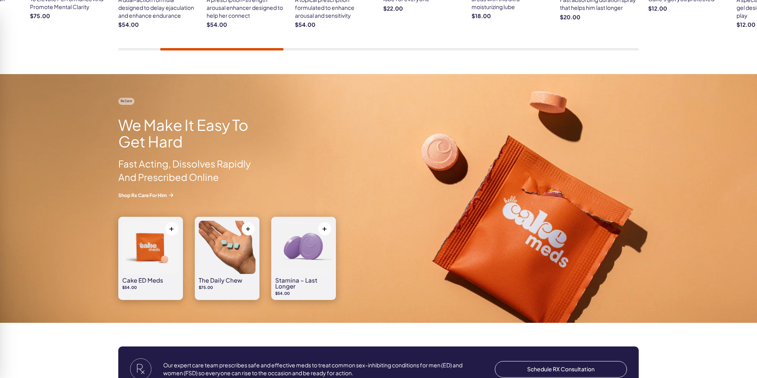 The height and width of the screenshot is (378, 757). What do you see at coordinates (686, 9) in the screenshot?
I see `strong: $12.00` at bounding box center [686, 9].